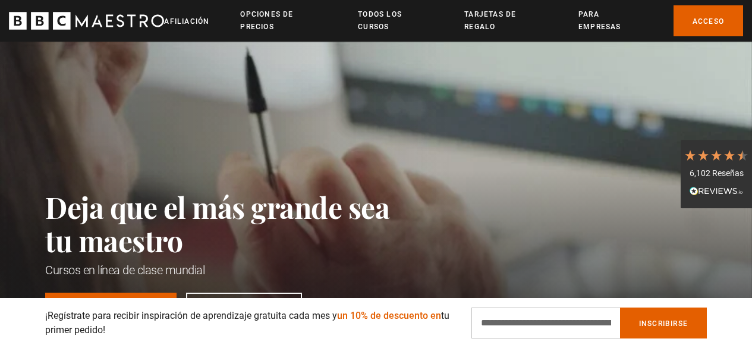  I want to click on button: Inscribirse, so click(663, 323).